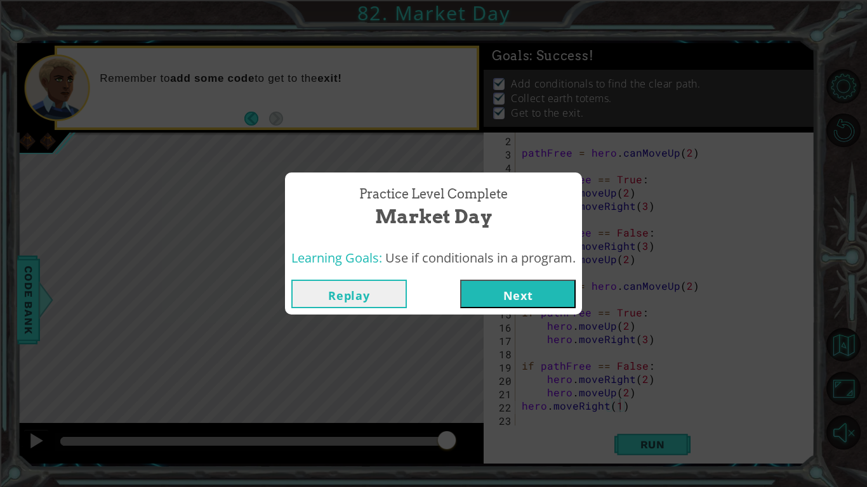 This screenshot has height=487, width=867. Describe the element at coordinates (433, 47) in the screenshot. I see `div: Sort New > Old` at that location.